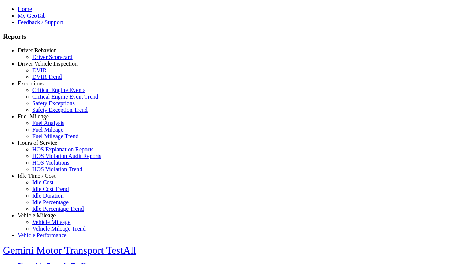 The image size is (469, 264). Describe the element at coordinates (31, 15) in the screenshot. I see `a: My GeoTab` at that location.